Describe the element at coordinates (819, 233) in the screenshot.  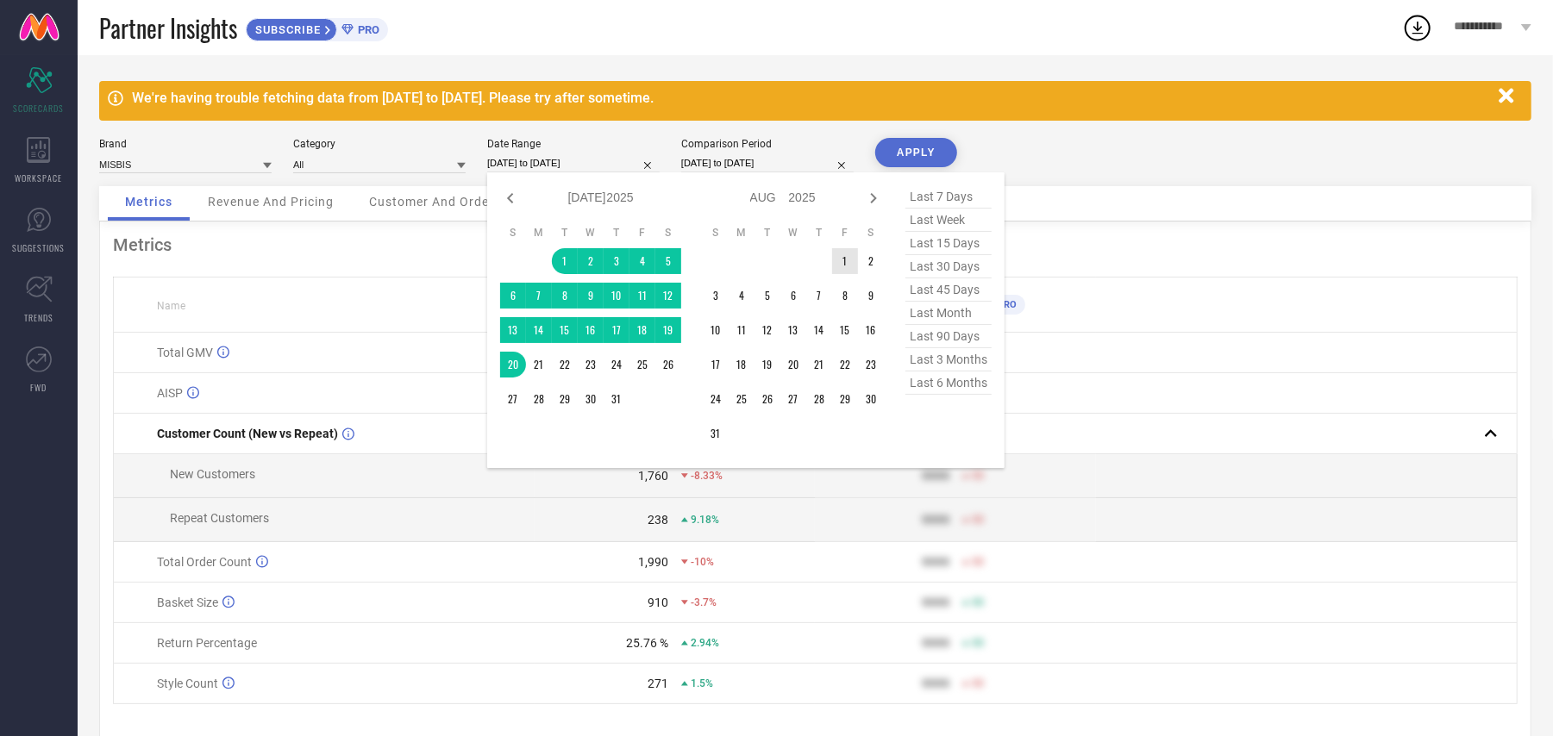
I see `th: Thursday` at that location.